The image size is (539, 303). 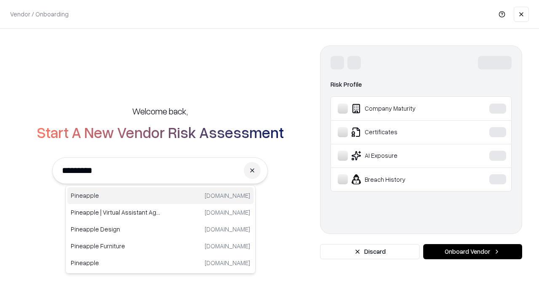 I want to click on h5: Welcome back,, so click(x=160, y=111).